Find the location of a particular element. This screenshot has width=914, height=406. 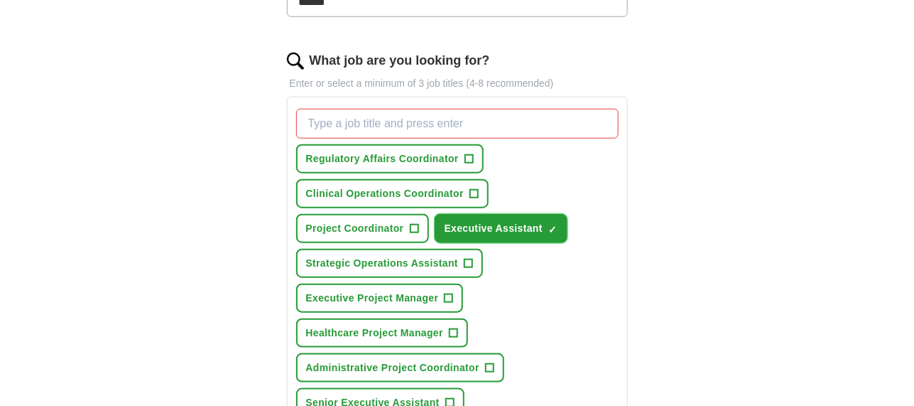

button: Regulatory Affairs Coordinator is located at coordinates (390, 158).